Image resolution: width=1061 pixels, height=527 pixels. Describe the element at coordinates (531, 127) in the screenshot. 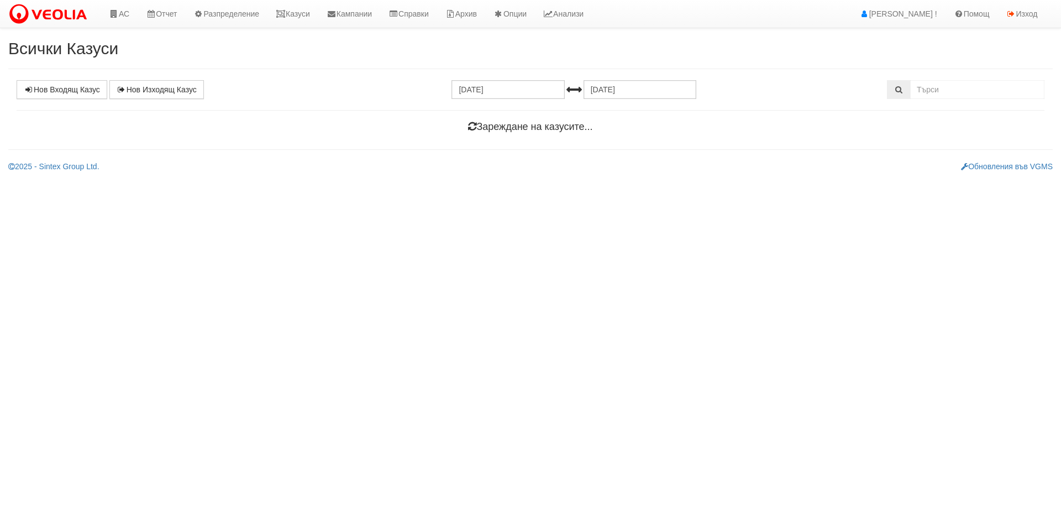

I see `h4: Зареждане на казусите...` at that location.